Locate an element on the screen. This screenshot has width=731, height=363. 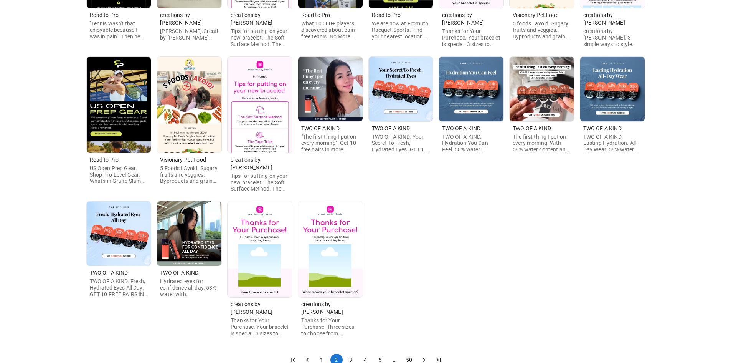
span: "Tennis wasn't that enjoyable because I was in pain". Then he tried RTP. Ultragrip V2 Ankle Socks... is located at coordinates (119, 56).